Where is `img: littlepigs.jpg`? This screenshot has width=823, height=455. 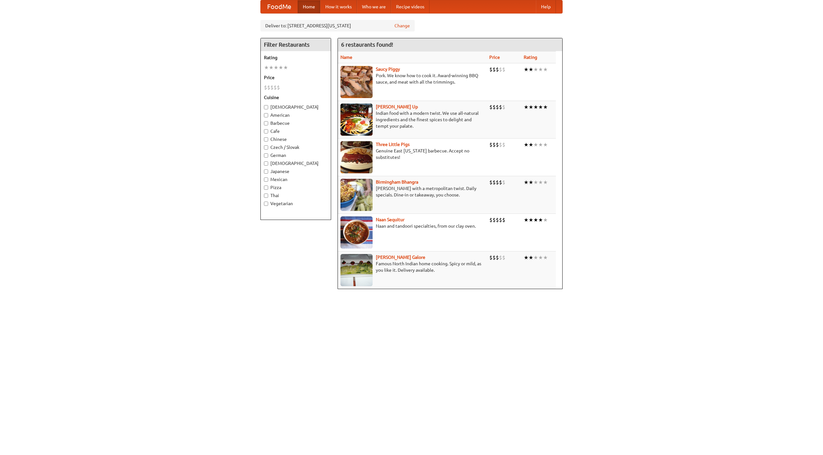 img: littlepigs.jpg is located at coordinates (357, 157).